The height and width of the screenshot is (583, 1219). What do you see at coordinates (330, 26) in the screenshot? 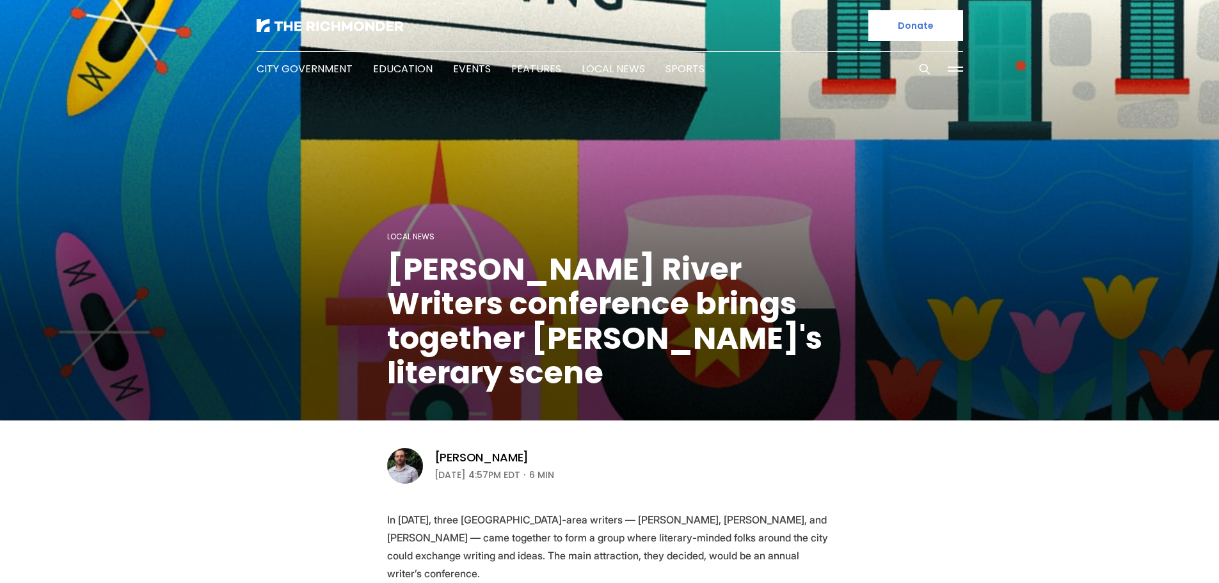
I see `img: The Richmonder` at bounding box center [330, 26].